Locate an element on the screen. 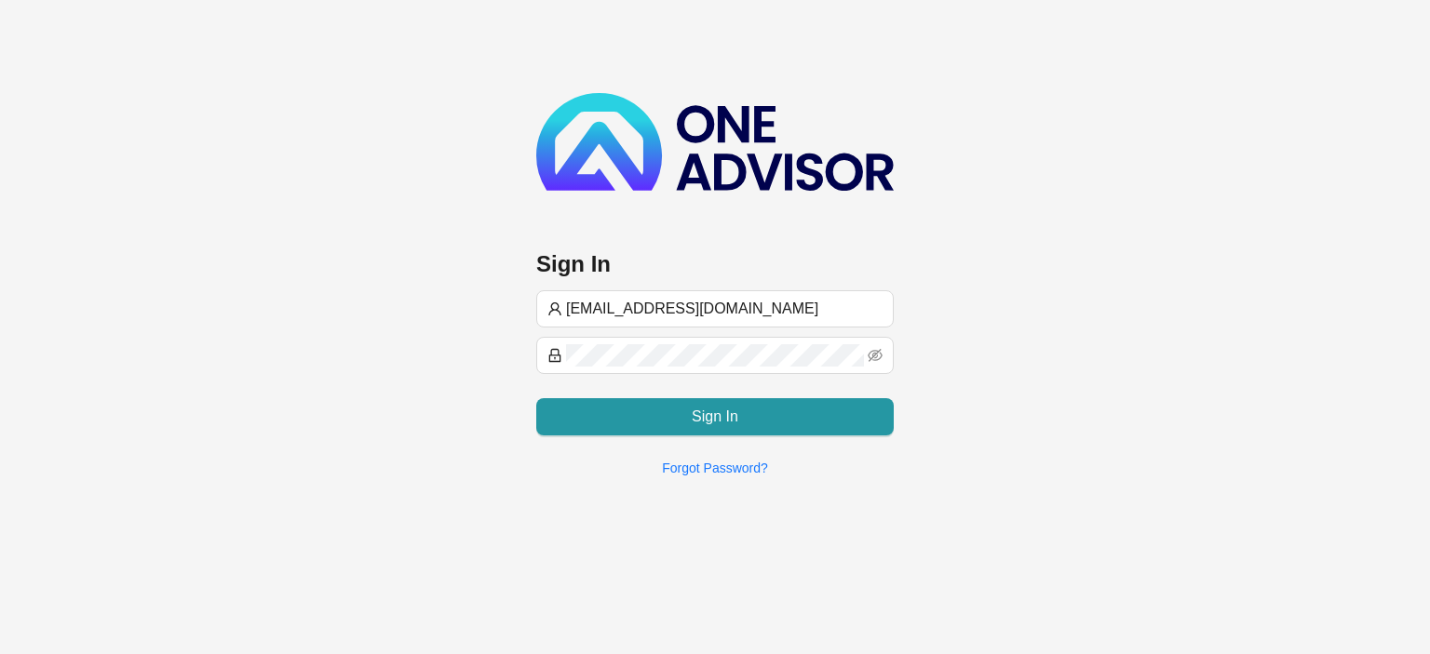 The height and width of the screenshot is (654, 1430). button: Sign In is located at coordinates (715, 417).